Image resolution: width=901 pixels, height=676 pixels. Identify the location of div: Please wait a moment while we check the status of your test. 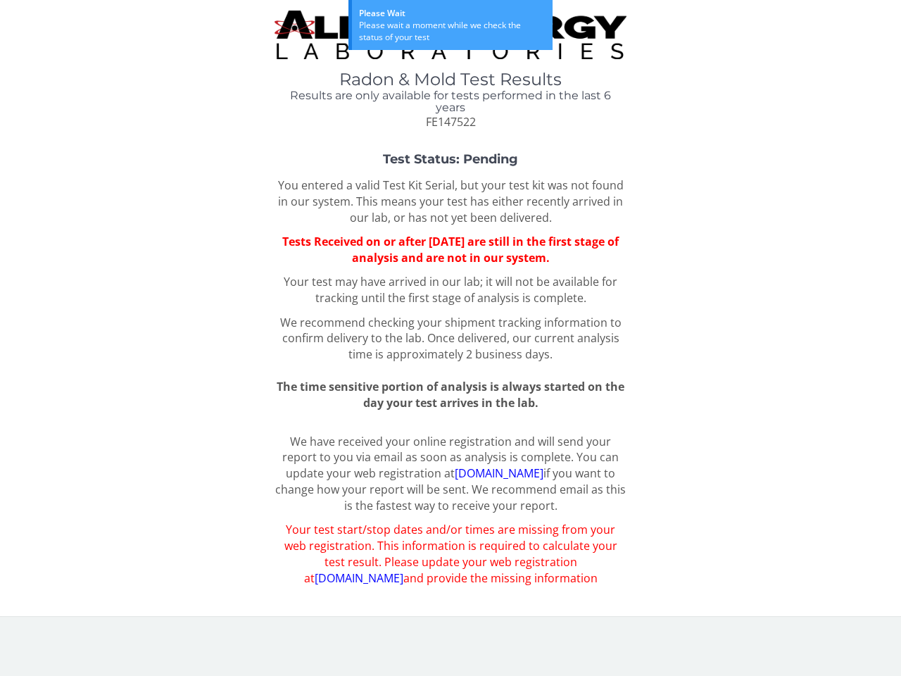
(452, 31).